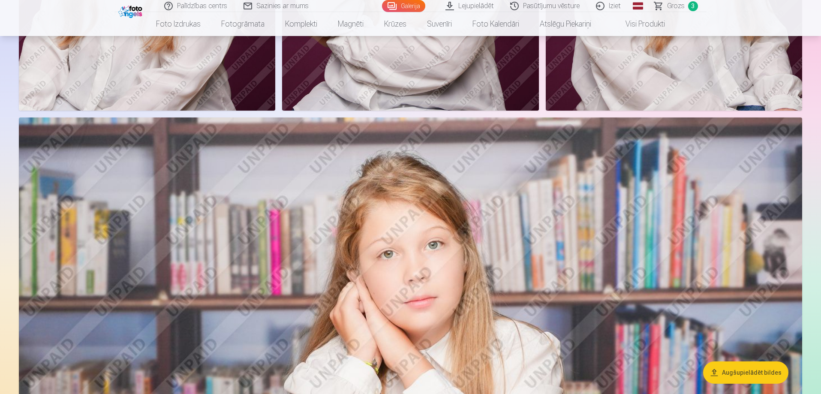 This screenshot has width=821, height=394. Describe the element at coordinates (243, 24) in the screenshot. I see `a: Fotogrāmata` at that location.